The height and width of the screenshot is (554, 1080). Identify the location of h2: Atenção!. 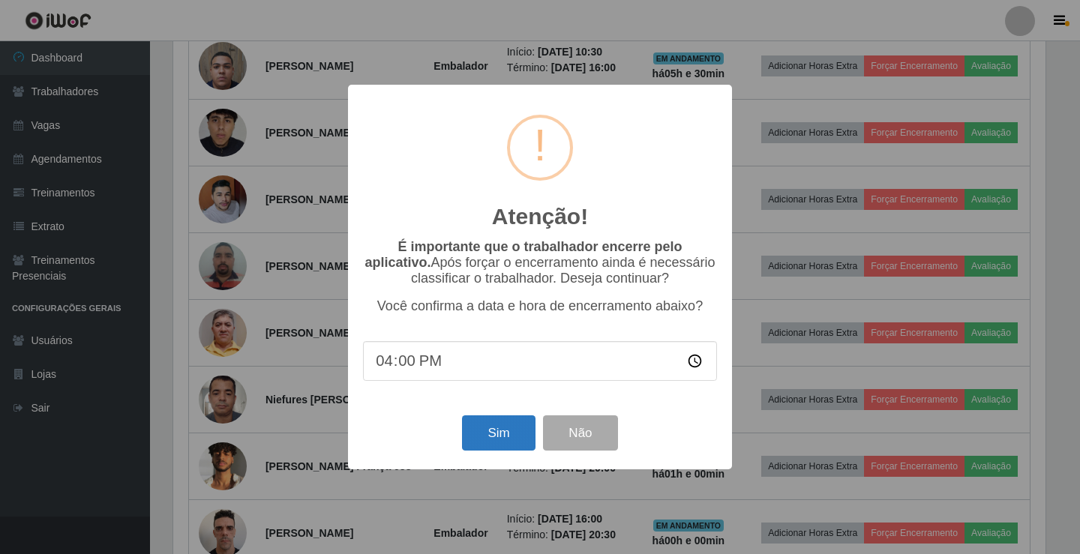
(540, 217).